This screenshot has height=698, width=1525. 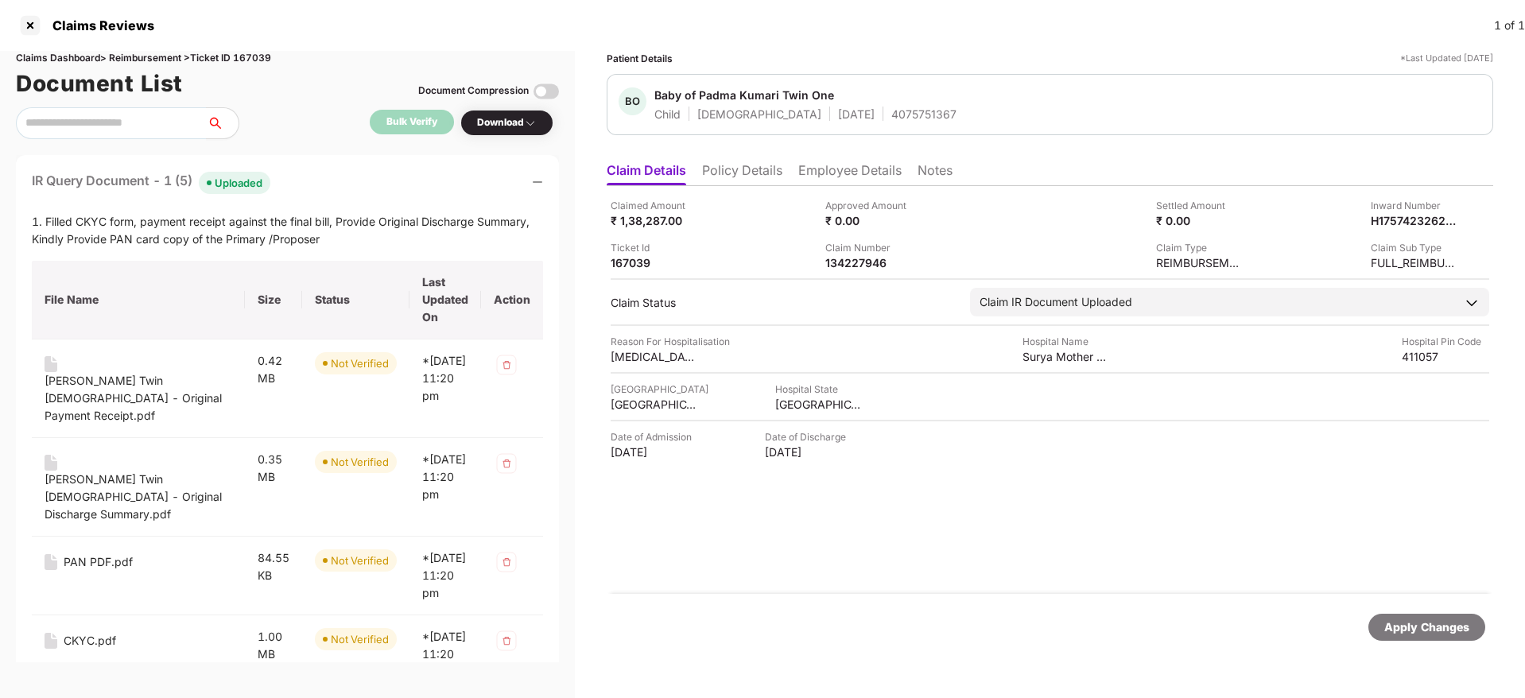 I want to click on div: Ticket Id, so click(x=654, y=247).